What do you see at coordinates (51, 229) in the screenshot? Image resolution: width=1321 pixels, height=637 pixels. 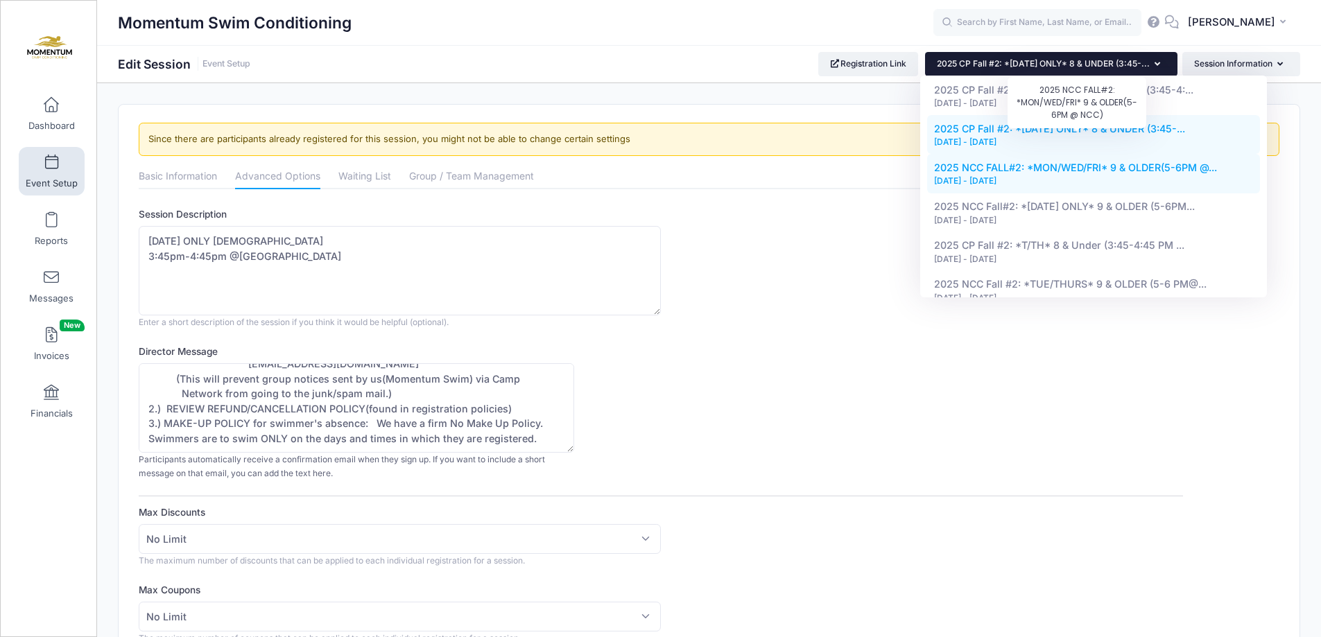 I see `a: Reports` at bounding box center [51, 229].